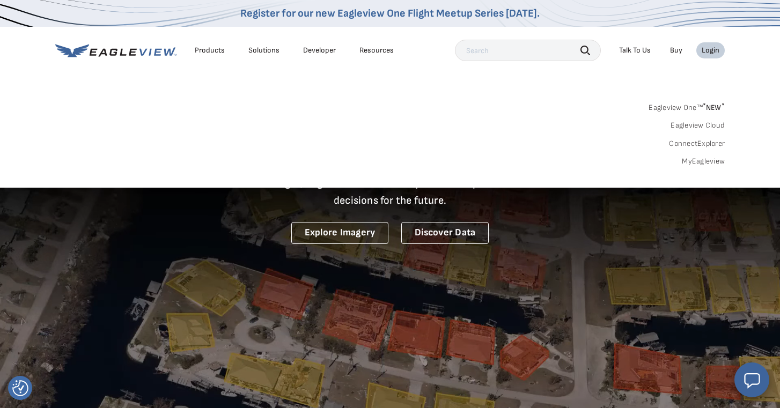 Image resolution: width=780 pixels, height=408 pixels. I want to click on a: Eagleview Cloud, so click(697, 126).